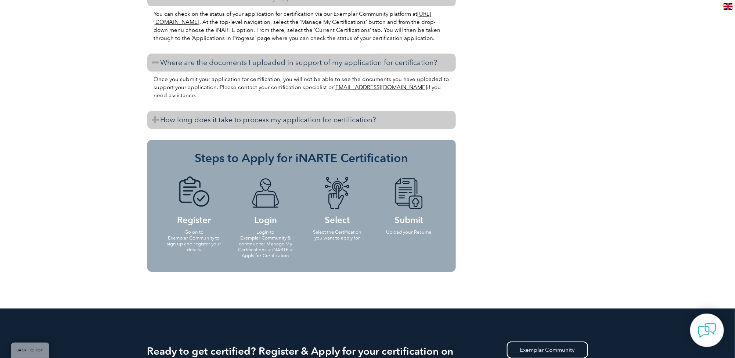 This screenshot has width=735, height=358. What do you see at coordinates (265, 193) in the screenshot?
I see `img: icon-blue-laptop-male.png` at bounding box center [265, 193].